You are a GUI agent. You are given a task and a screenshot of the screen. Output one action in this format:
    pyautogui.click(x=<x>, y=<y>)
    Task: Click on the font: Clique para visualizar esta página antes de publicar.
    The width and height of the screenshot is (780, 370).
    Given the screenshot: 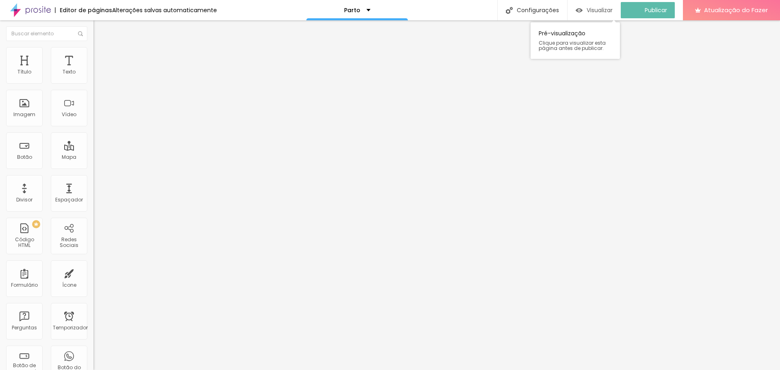 What is the action you would take?
    pyautogui.click(x=572, y=45)
    